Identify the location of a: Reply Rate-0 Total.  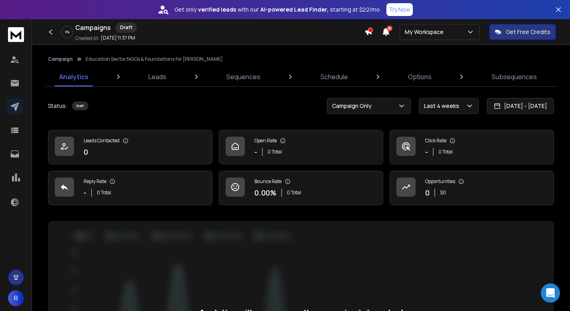
(130, 188).